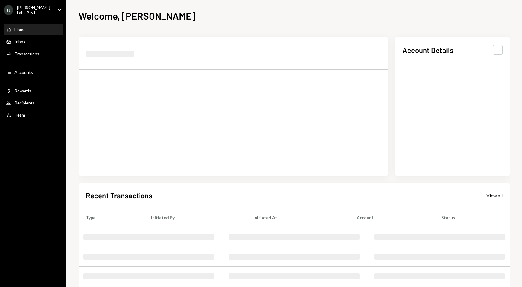  I want to click on a: Accounts, so click(33, 72).